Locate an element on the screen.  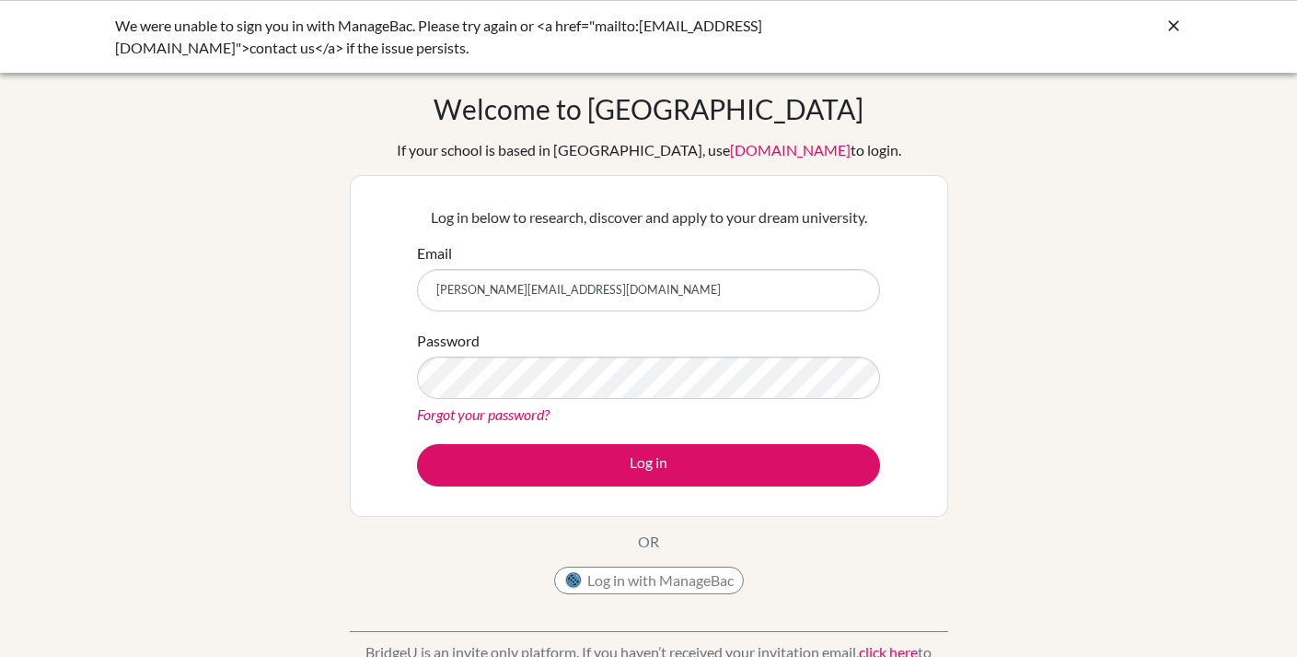
p: OR is located at coordinates (648, 541).